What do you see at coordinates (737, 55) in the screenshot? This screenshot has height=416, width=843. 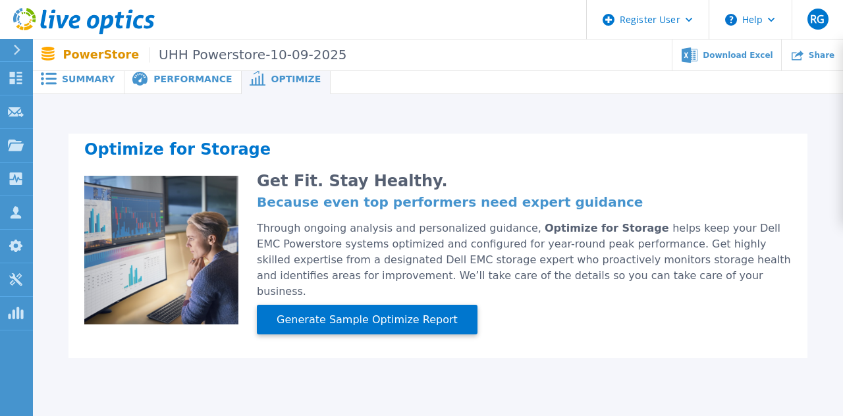 I see `span: Download Excel` at bounding box center [737, 55].